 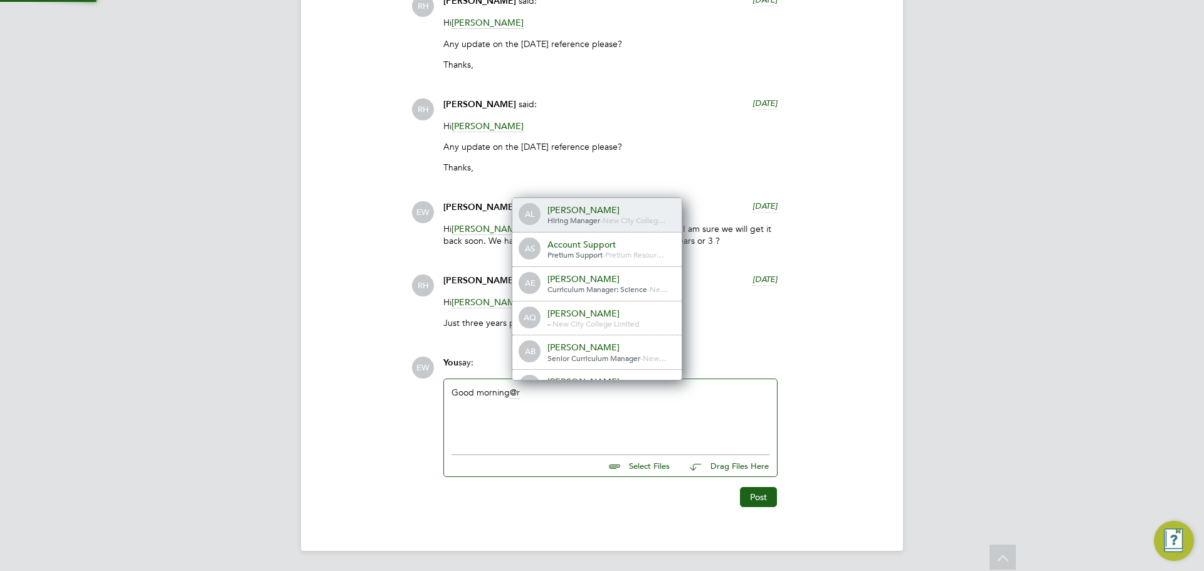 I want to click on span: r, so click(x=515, y=393).